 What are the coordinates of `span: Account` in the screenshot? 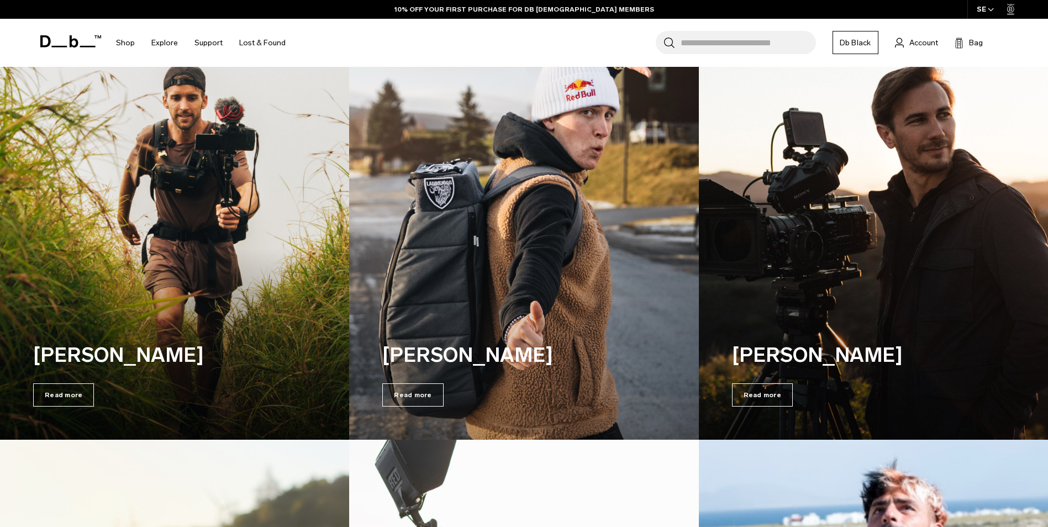 It's located at (923, 43).